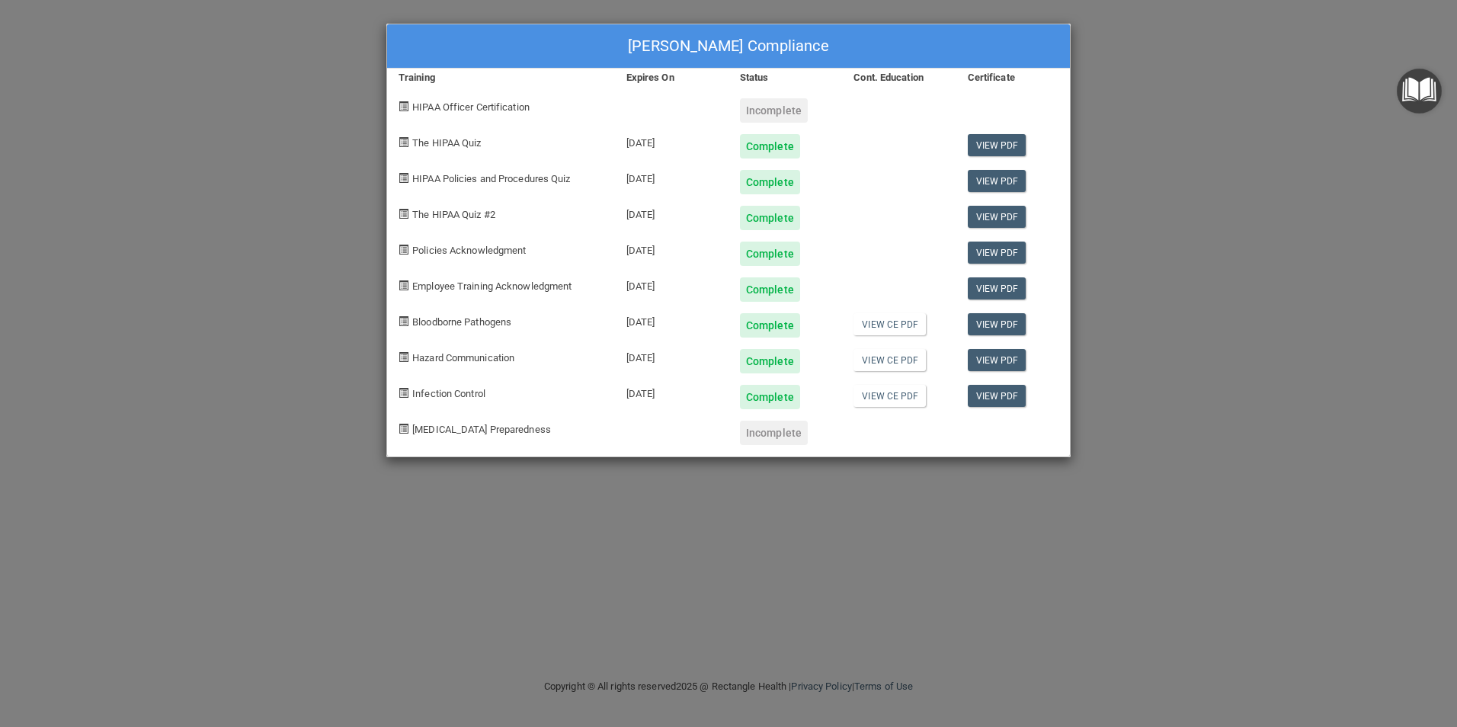 This screenshot has height=727, width=1457. Describe the element at coordinates (471, 107) in the screenshot. I see `span: HIPAA Officer Certification` at that location.